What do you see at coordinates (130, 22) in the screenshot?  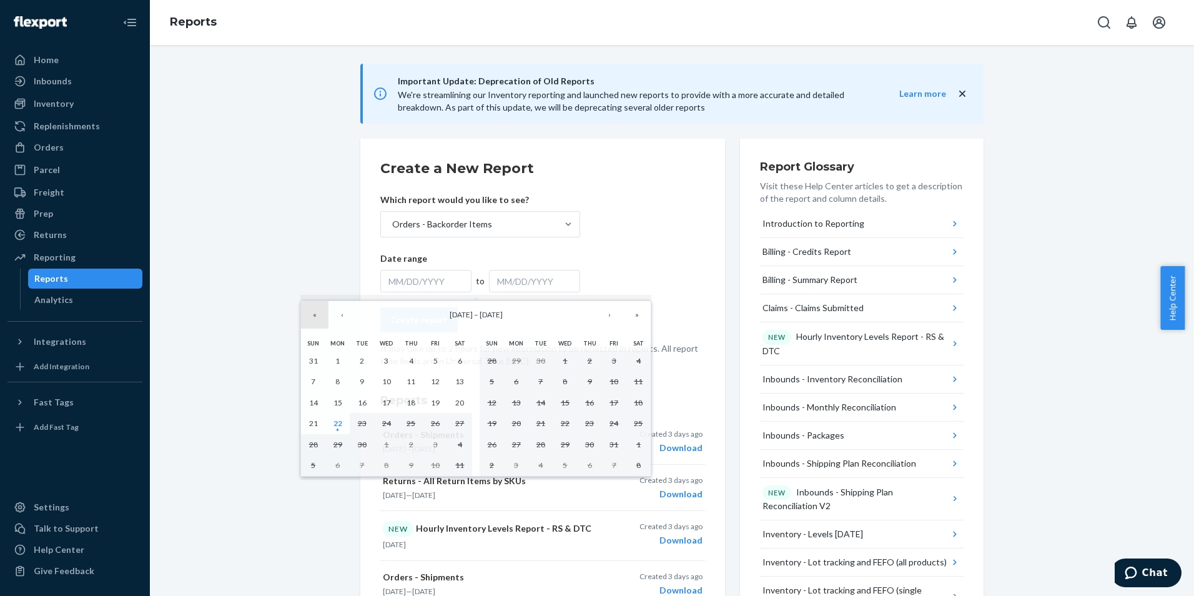 I see `button: Close Navigation` at bounding box center [130, 22].